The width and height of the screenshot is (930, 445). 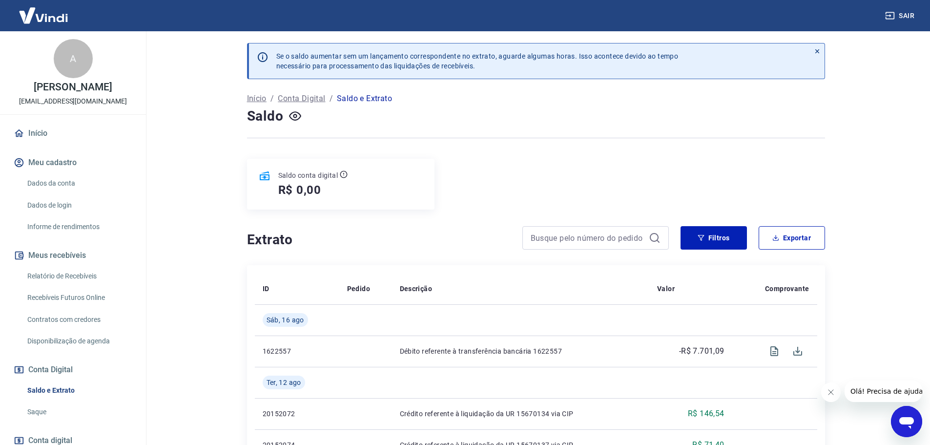 I want to click on h5: R$ 0,00, so click(x=300, y=190).